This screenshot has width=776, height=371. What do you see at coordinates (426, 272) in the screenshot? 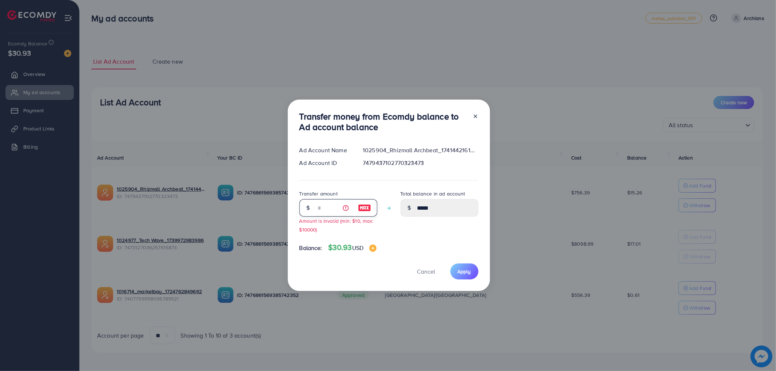
I see `span: Cancel` at bounding box center [426, 272].